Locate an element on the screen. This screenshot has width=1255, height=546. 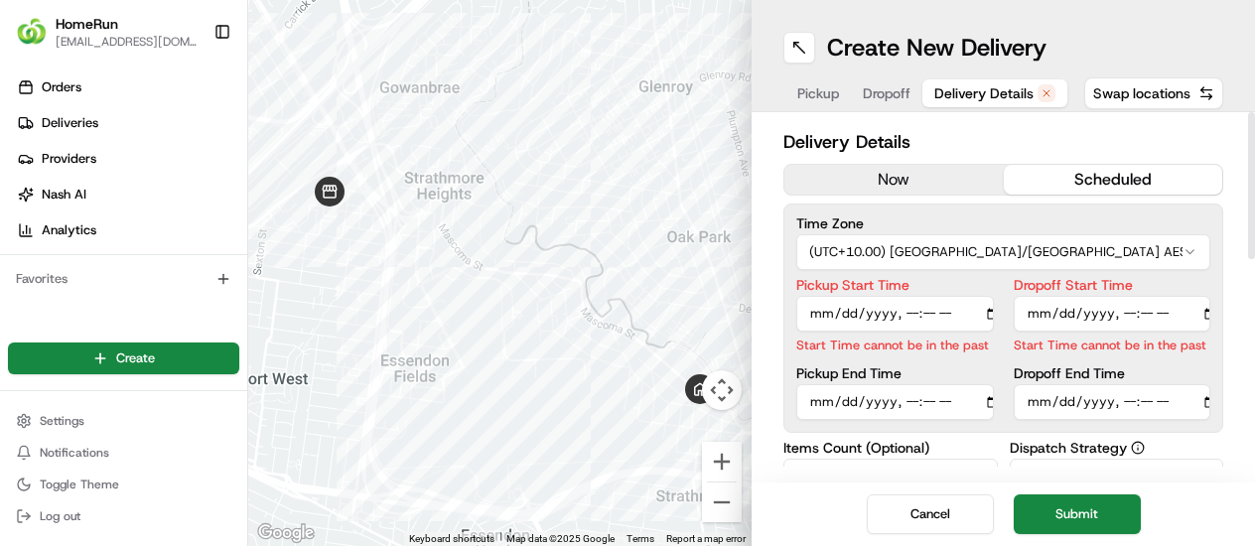
label: Time Zone is located at coordinates (1003, 223).